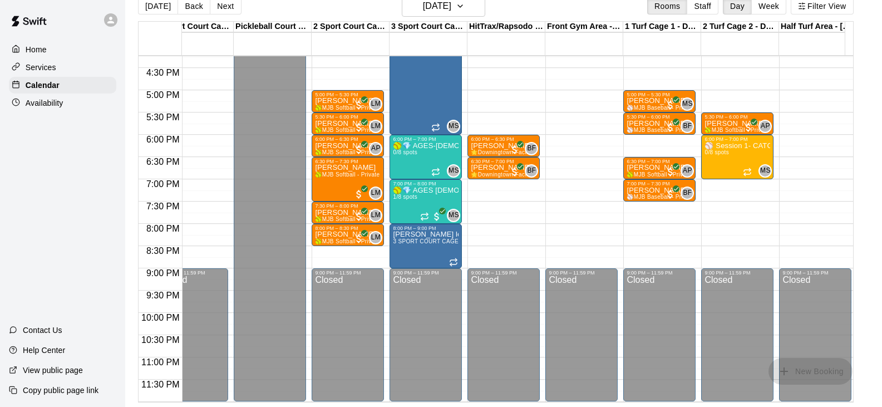 Image resolution: width=882 pixels, height=407 pixels. What do you see at coordinates (160, 317) in the screenshot?
I see `span: 10:00 PM` at bounding box center [160, 317].